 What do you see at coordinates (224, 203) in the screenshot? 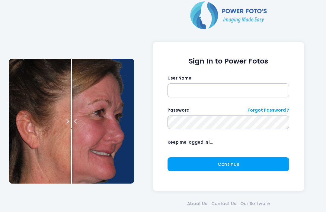
I see `a: Contact Us` at bounding box center [224, 203].